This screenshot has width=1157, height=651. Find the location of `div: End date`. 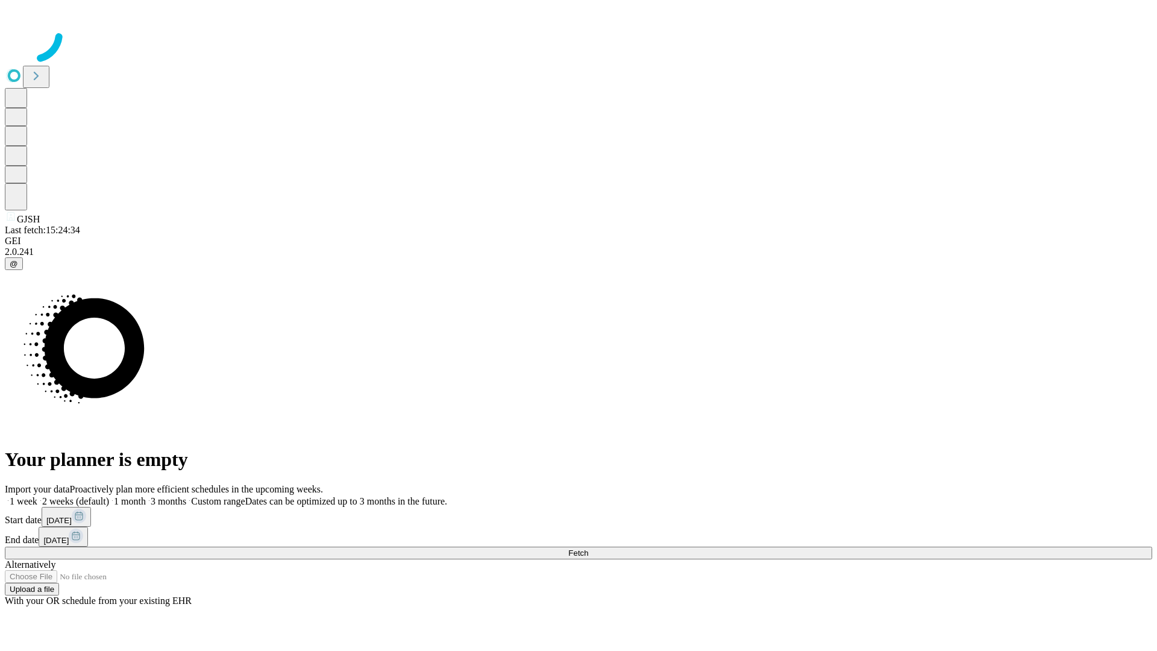

div: End date is located at coordinates (579, 536).